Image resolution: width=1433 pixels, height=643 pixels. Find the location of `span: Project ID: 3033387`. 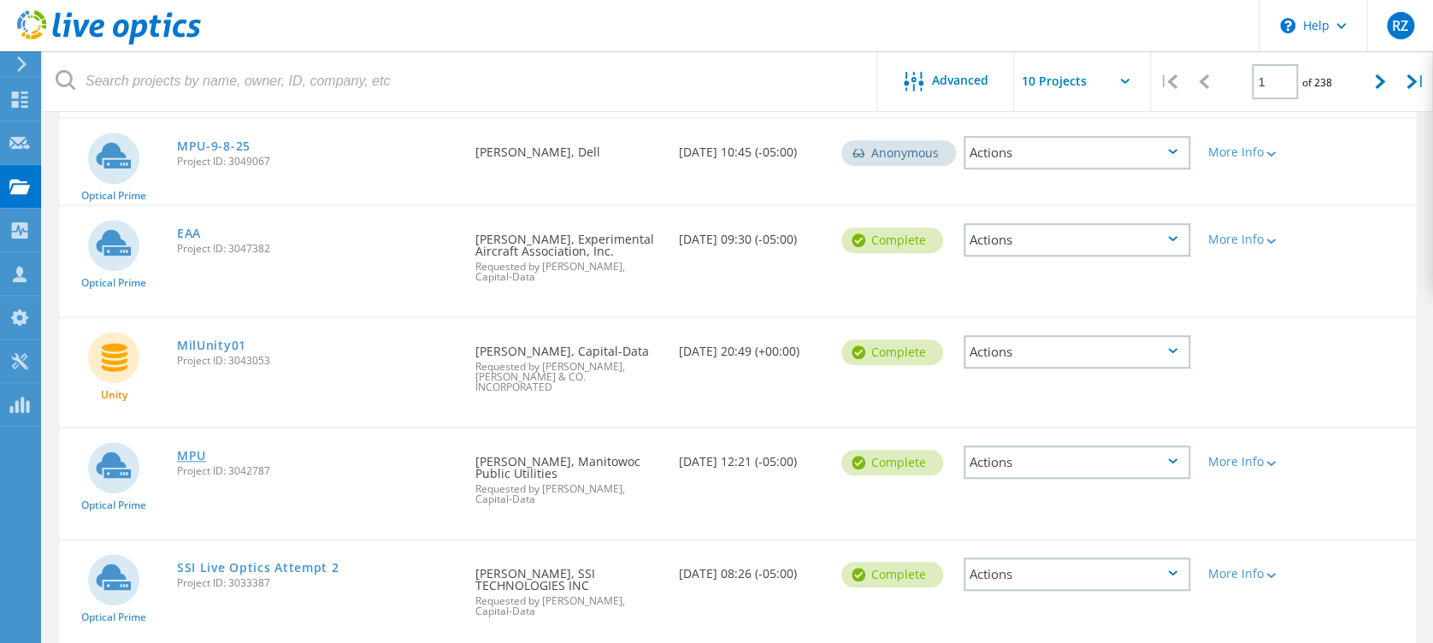

span: Project ID: 3033387 is located at coordinates (317, 583).